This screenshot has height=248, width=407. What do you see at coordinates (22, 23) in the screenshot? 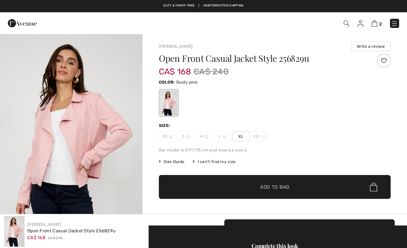
I see `img: 1ère Avenue` at bounding box center [22, 23].